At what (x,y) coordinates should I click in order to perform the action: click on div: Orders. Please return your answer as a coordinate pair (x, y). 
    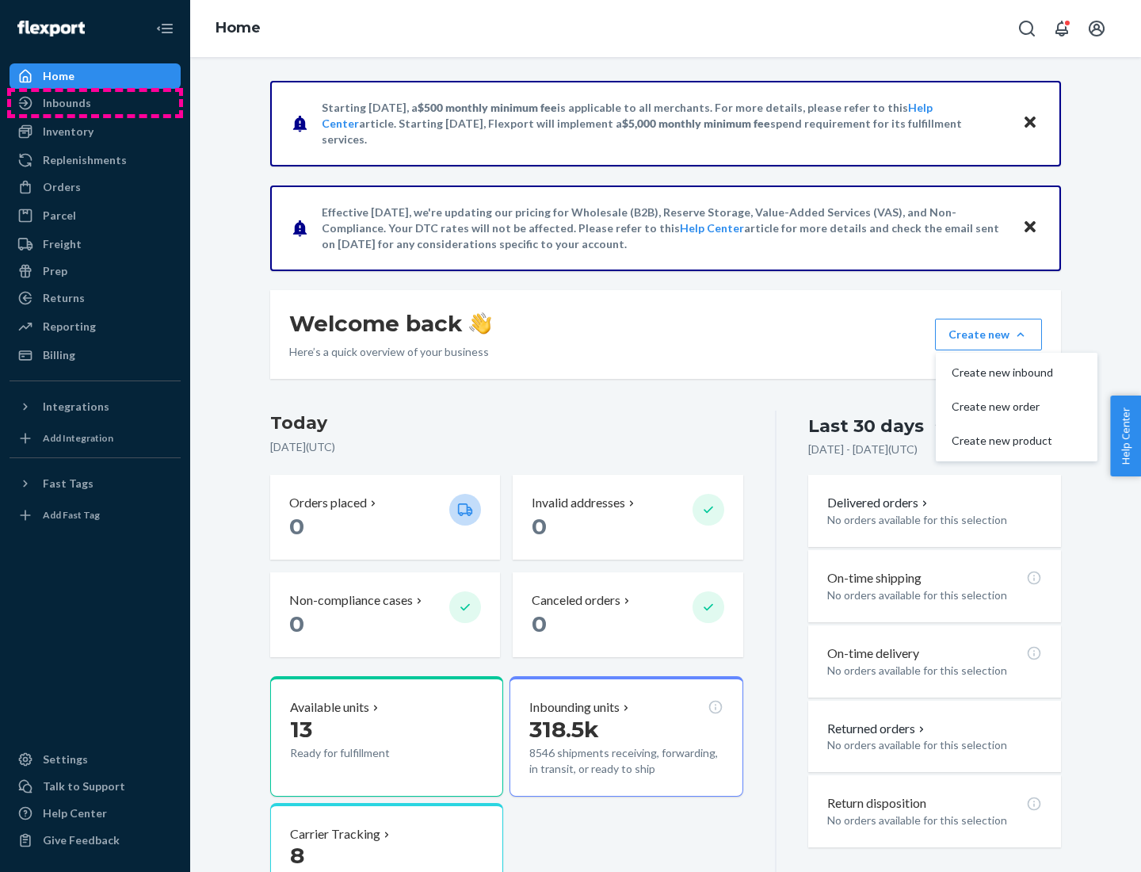
    Looking at the image, I should click on (62, 187).